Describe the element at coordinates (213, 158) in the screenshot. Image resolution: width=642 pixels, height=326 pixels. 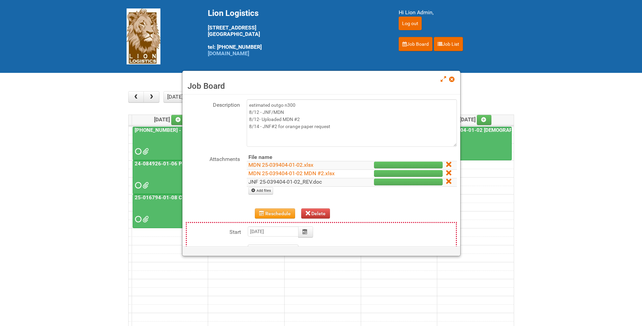
I see `label: Attachments` at that location.